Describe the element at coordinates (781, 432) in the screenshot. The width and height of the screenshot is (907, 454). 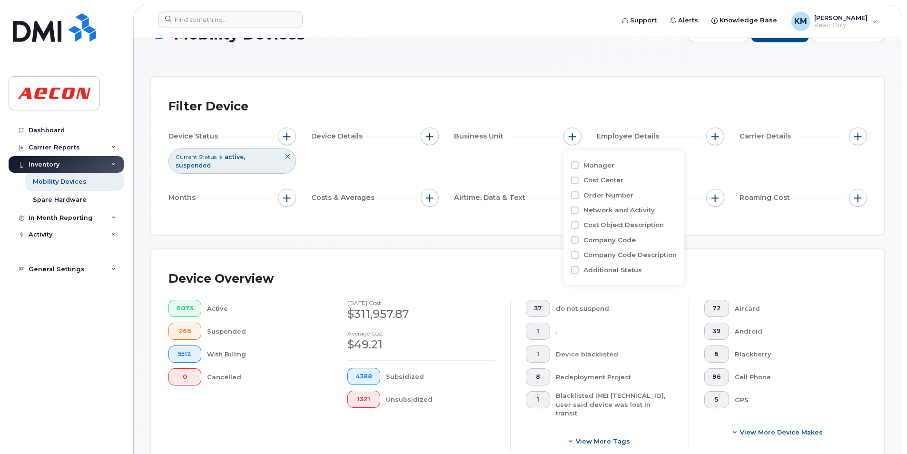
I see `span: View More Device Makes` at that location.